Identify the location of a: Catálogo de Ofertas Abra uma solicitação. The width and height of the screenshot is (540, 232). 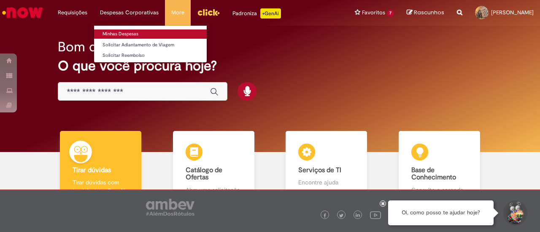
(214, 167).